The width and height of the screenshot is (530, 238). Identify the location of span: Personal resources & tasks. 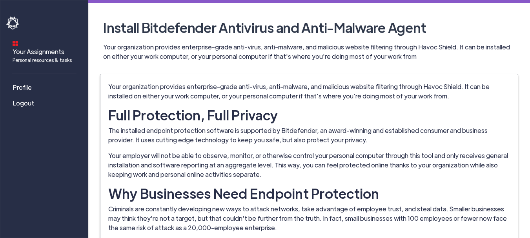
(42, 60).